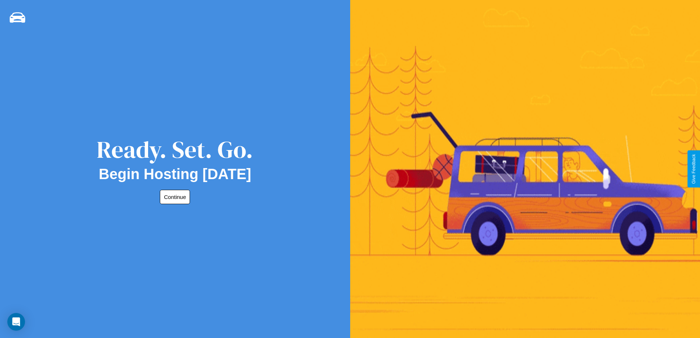 This screenshot has height=338, width=700. Describe the element at coordinates (175, 197) in the screenshot. I see `button: Continue` at that location.